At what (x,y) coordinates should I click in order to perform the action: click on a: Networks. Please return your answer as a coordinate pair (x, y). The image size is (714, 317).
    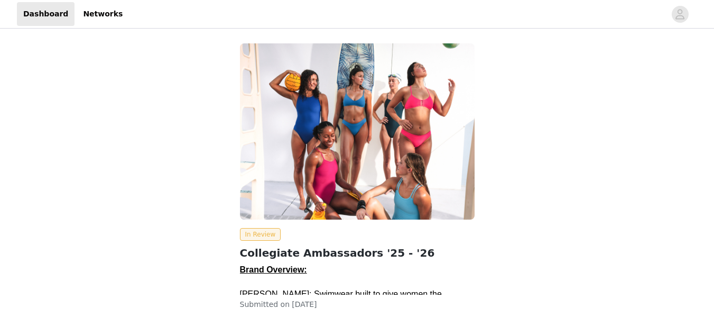
    Looking at the image, I should click on (103, 14).